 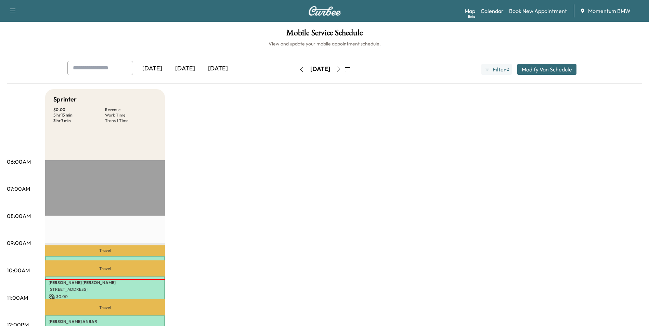 What do you see at coordinates (65, 100) in the screenshot?
I see `h5: Sprinter` at bounding box center [65, 100].